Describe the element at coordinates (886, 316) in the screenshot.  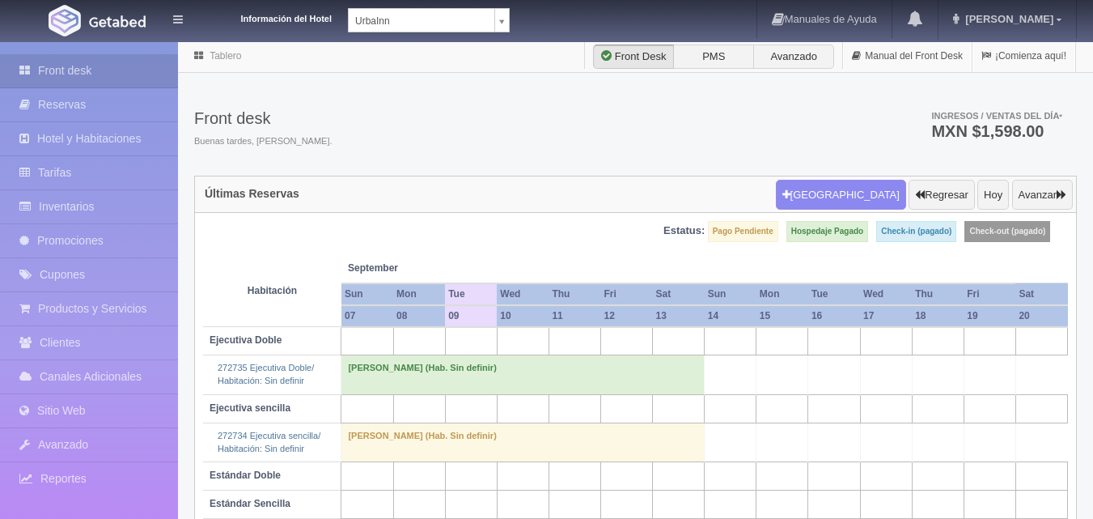
I see `th: 17` at that location.